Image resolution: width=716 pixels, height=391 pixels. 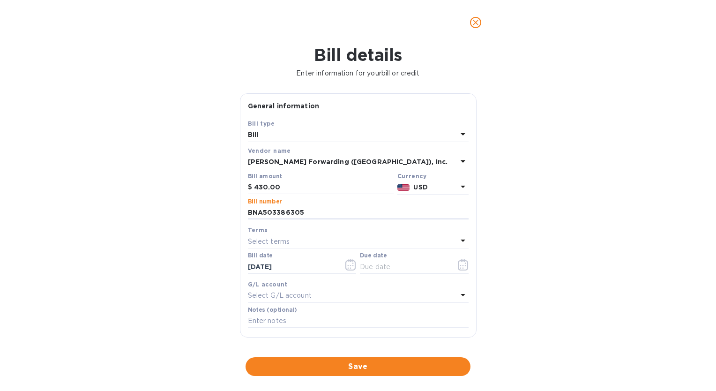 What do you see at coordinates (403, 187) in the screenshot?
I see `img: USD` at bounding box center [403, 187].